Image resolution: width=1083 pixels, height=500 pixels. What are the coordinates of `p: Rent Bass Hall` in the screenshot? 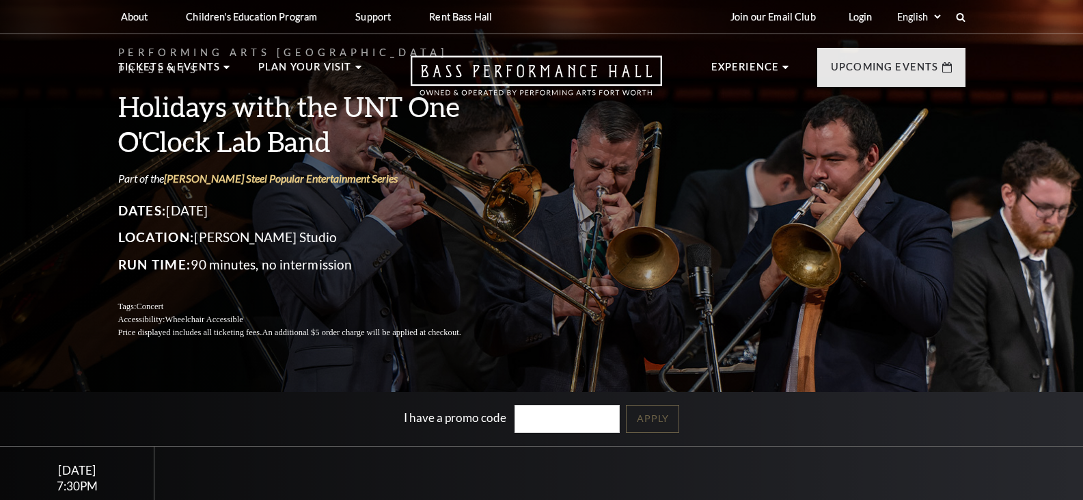 It's located at (461, 16).